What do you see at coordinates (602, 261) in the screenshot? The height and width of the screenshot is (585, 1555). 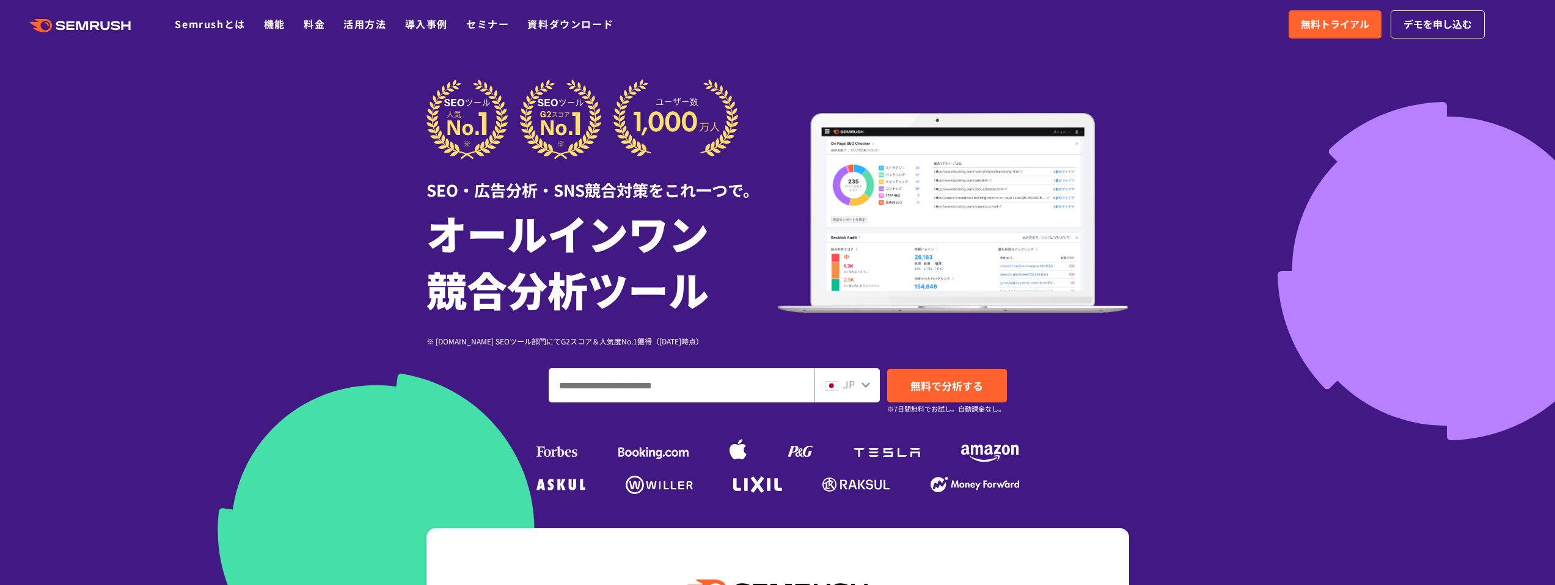 I see `h1: オールインワン 競合分析ツール` at bounding box center [602, 261].